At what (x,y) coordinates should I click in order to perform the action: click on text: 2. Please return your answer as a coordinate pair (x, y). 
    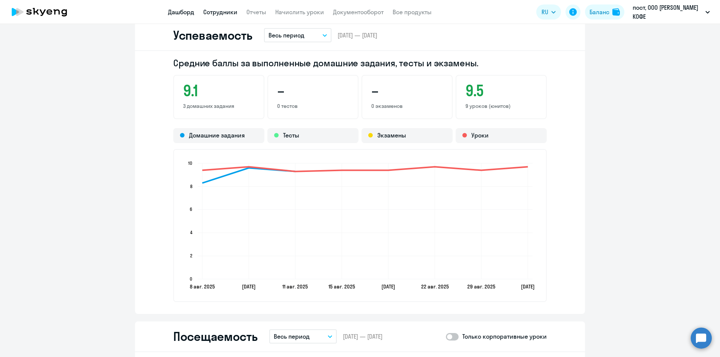
    Looking at the image, I should click on (191, 256).